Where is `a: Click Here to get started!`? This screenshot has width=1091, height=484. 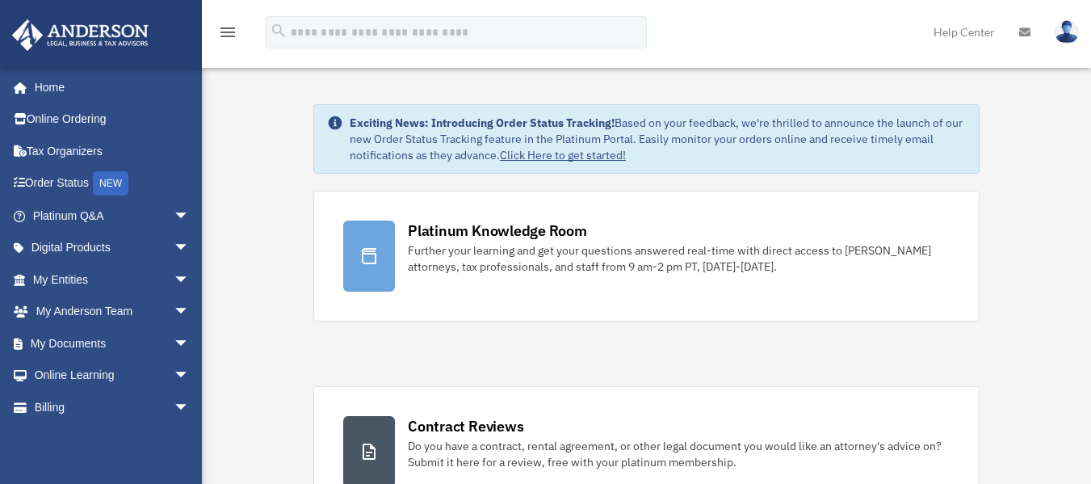
a: Click Here to get started! is located at coordinates (563, 155).